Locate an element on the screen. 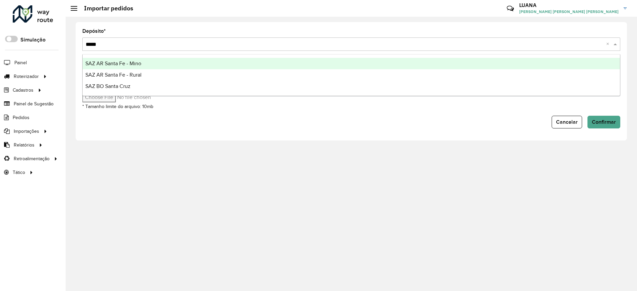 Image resolution: width=637 pixels, height=291 pixels. span: Roteirizador is located at coordinates (26, 76).